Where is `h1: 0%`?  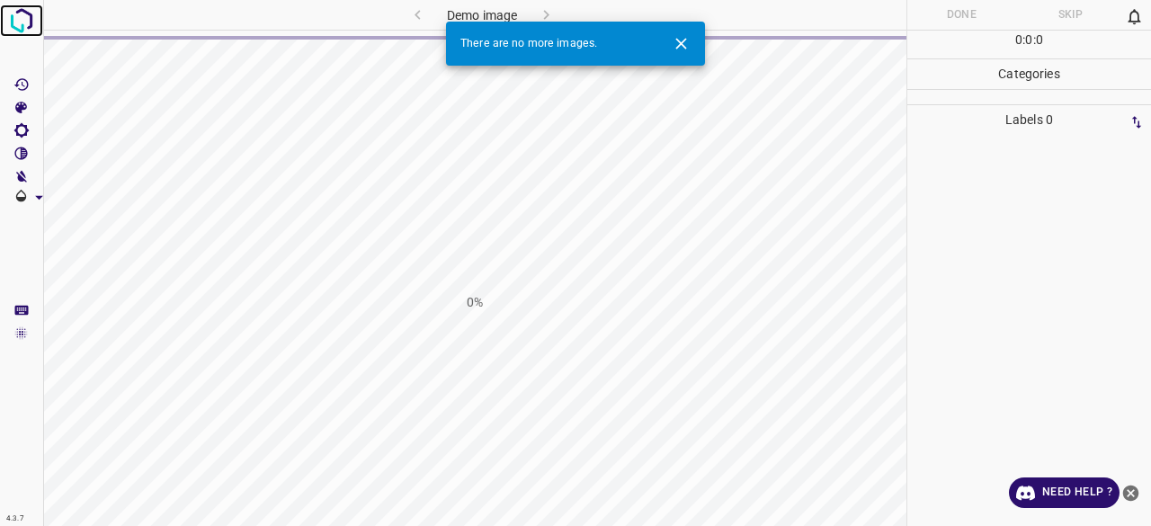
h1: 0% is located at coordinates (475, 302).